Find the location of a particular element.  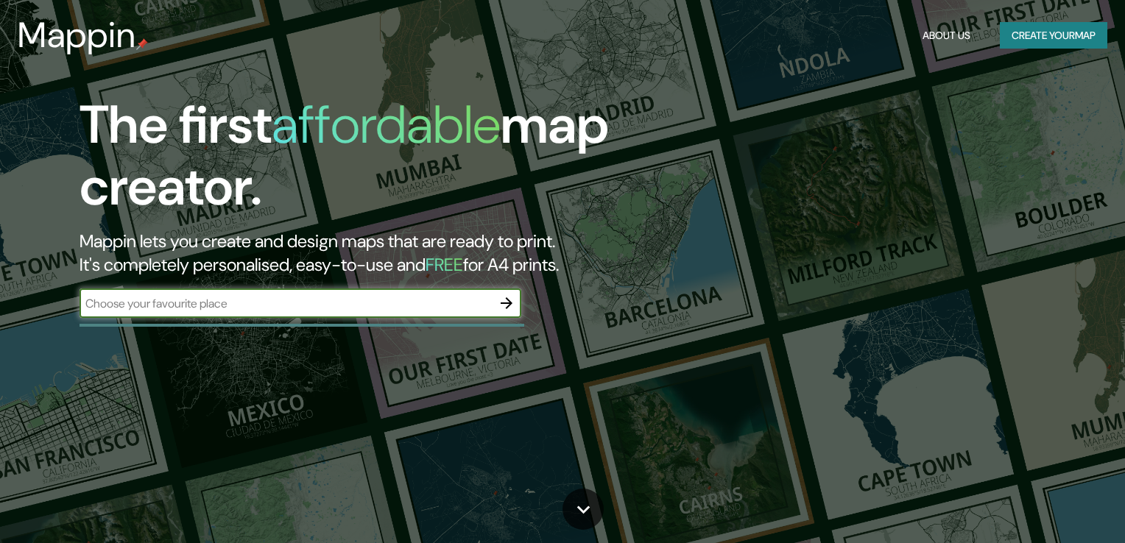

h1: The first map creator. is located at coordinates (361, 162).